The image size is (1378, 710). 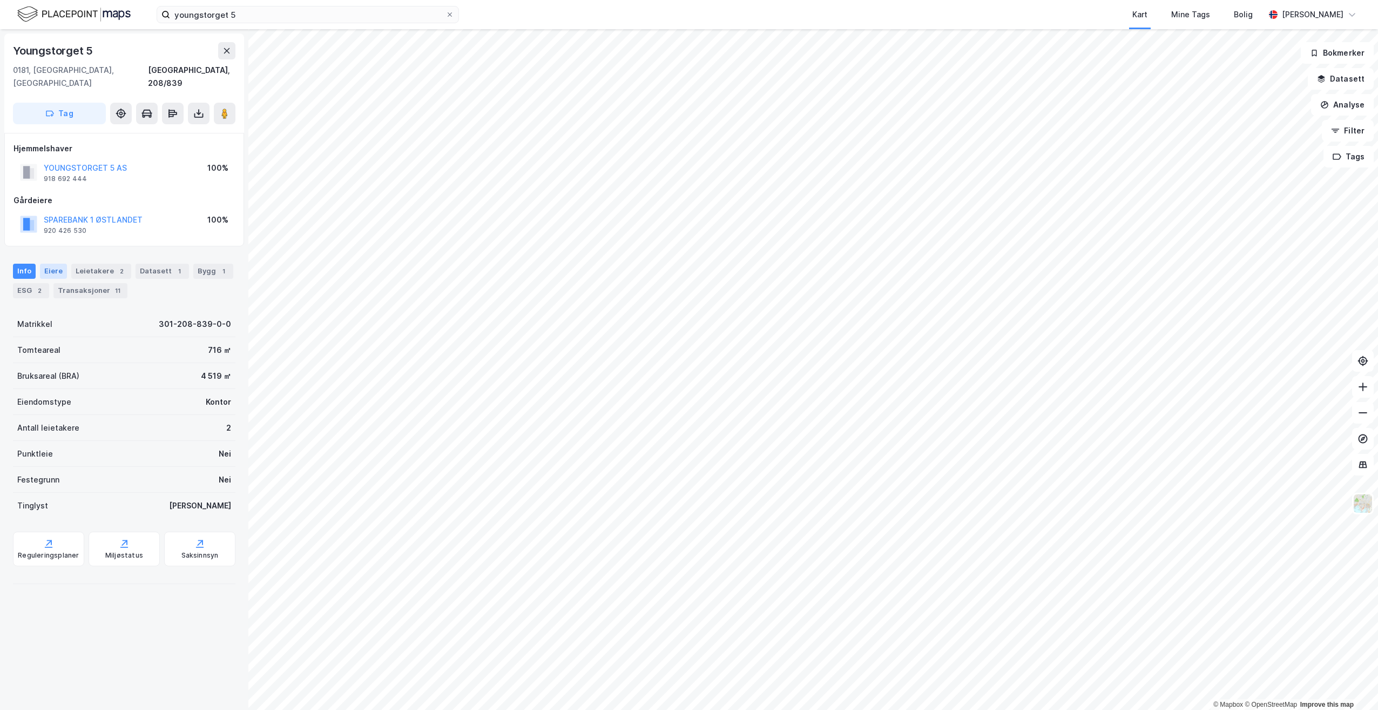 I want to click on div: 11, so click(x=118, y=291).